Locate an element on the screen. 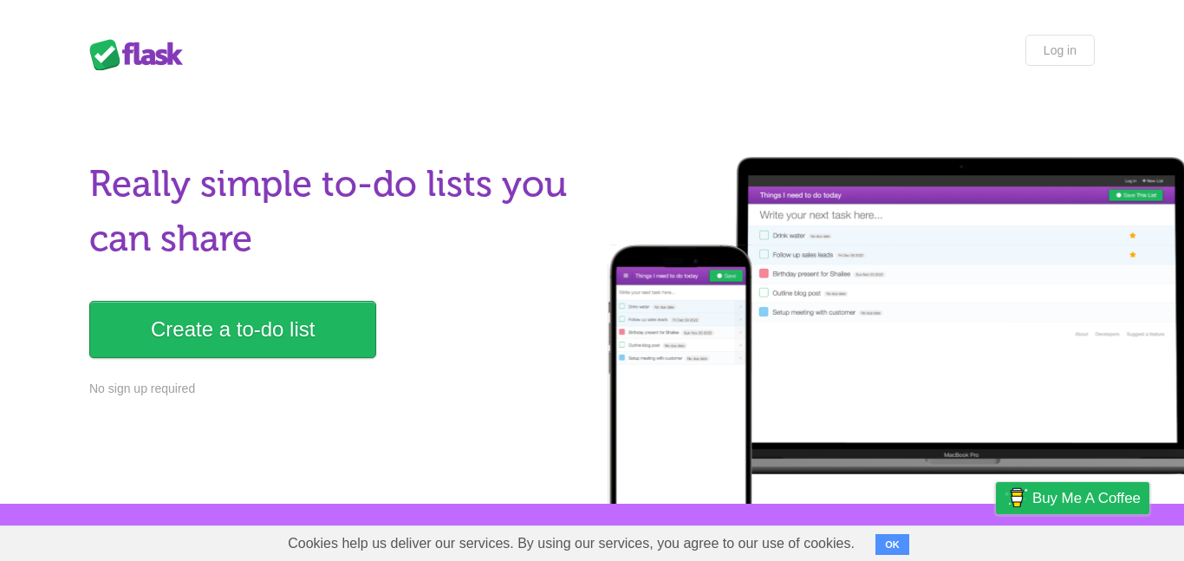  img: Buy me a coffee is located at coordinates (1016, 497).